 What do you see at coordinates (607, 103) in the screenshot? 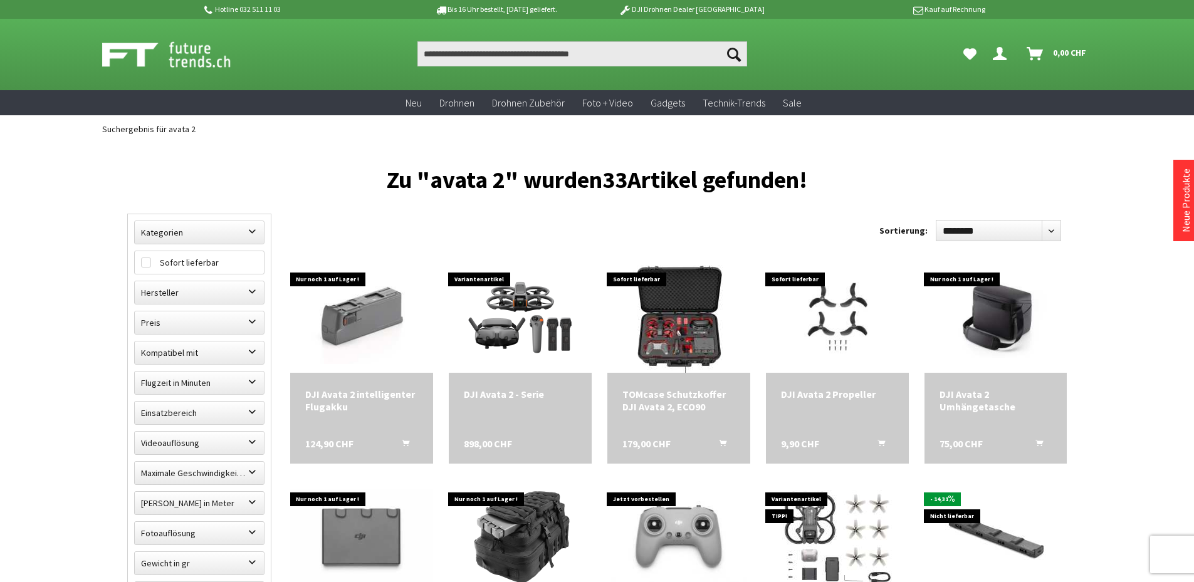
I see `span: Foto + Video` at bounding box center [607, 103].